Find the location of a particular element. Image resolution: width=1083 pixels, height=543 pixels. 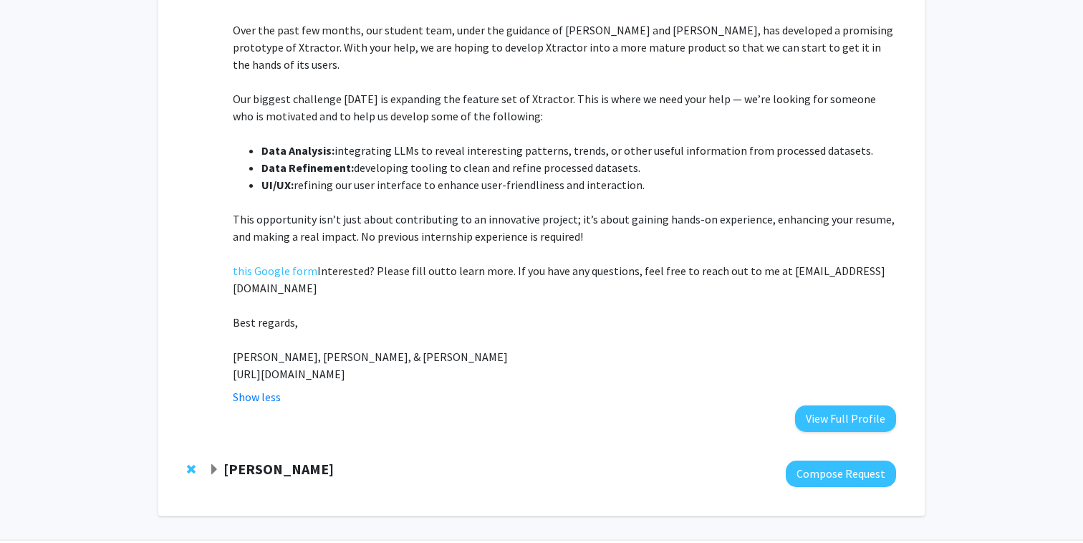

span: Remove Laureano Moro-Velazquez from bookmarks is located at coordinates (191, 469).